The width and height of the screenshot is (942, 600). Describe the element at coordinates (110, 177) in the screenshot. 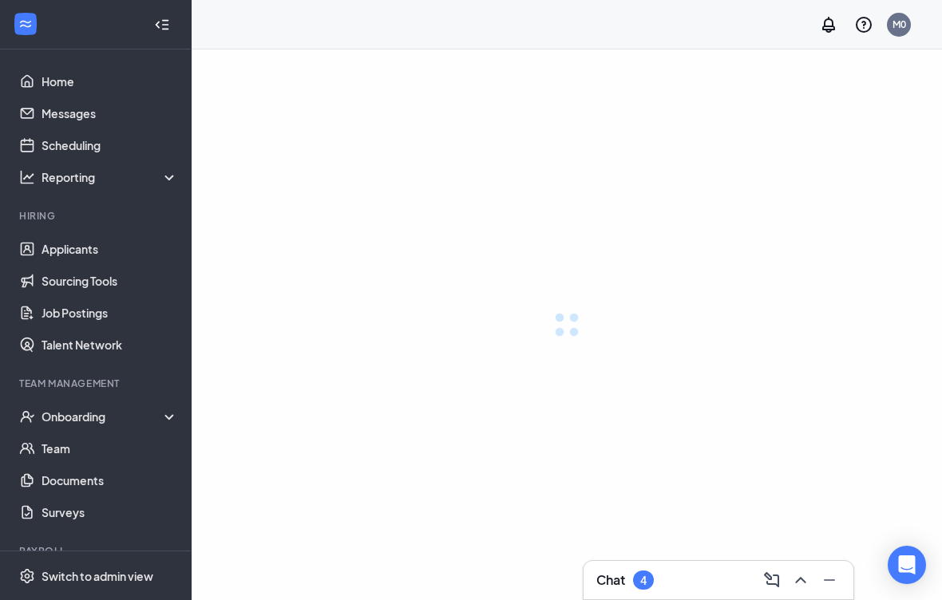

I see `div: Reporting` at that location.